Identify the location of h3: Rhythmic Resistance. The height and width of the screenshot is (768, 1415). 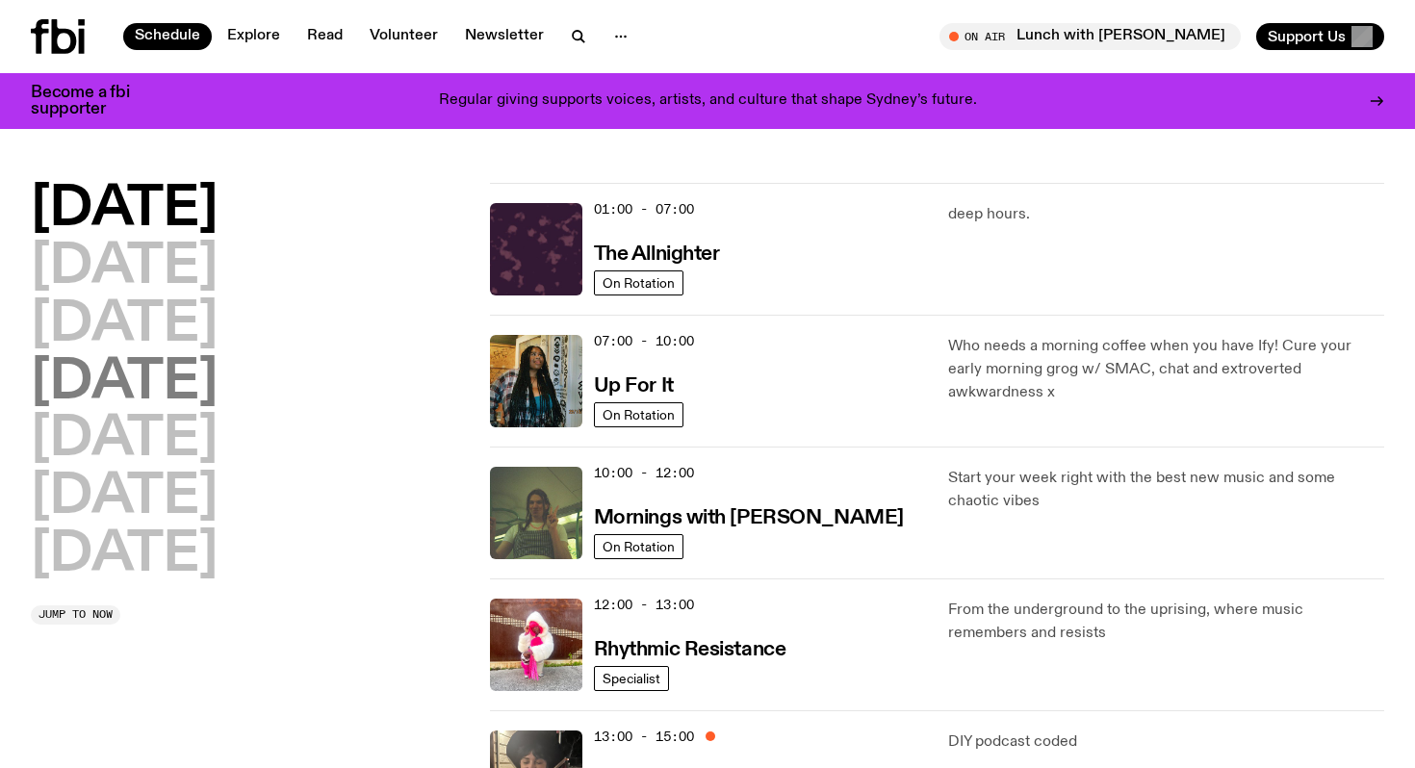
(690, 650).